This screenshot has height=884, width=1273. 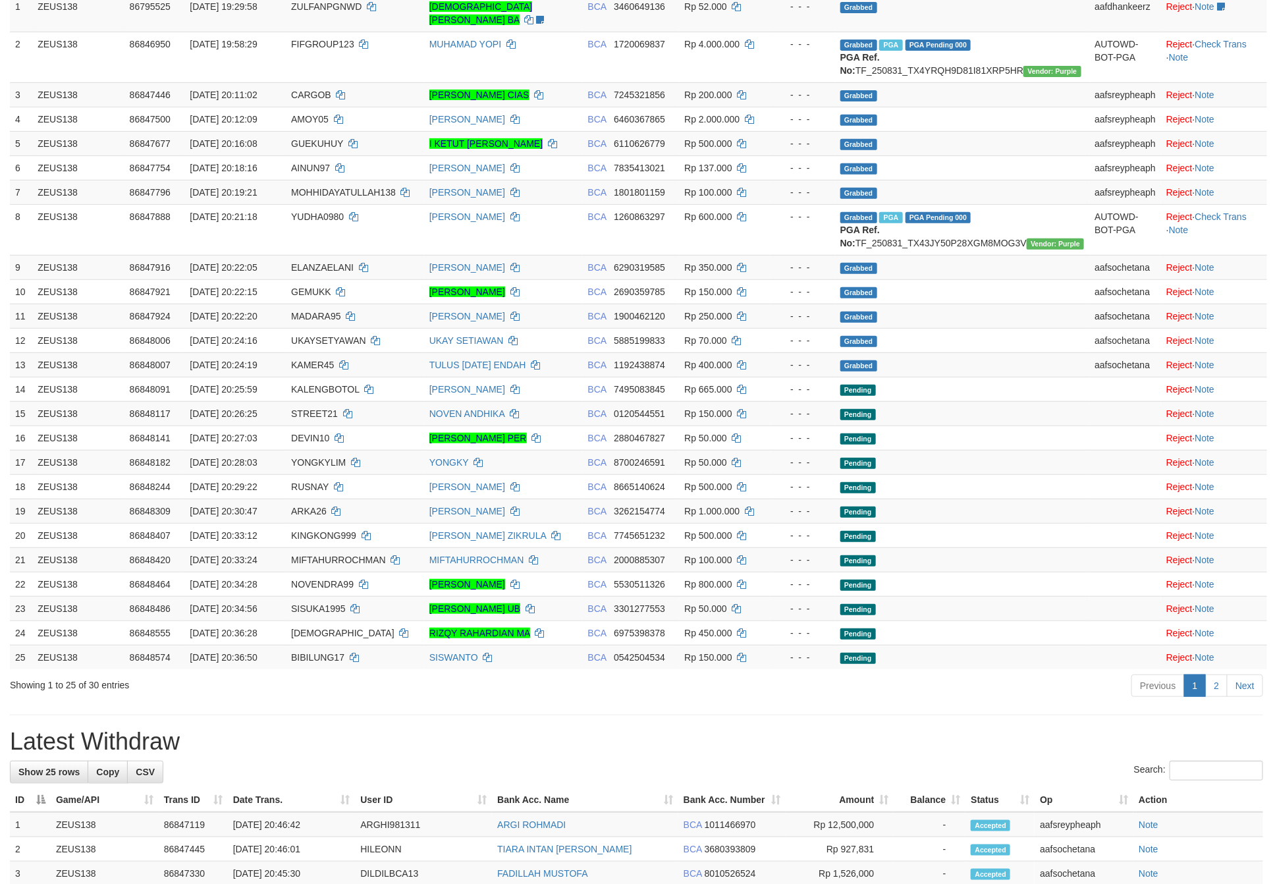 What do you see at coordinates (310, 168) in the screenshot?
I see `span: AINUN97` at bounding box center [310, 168].